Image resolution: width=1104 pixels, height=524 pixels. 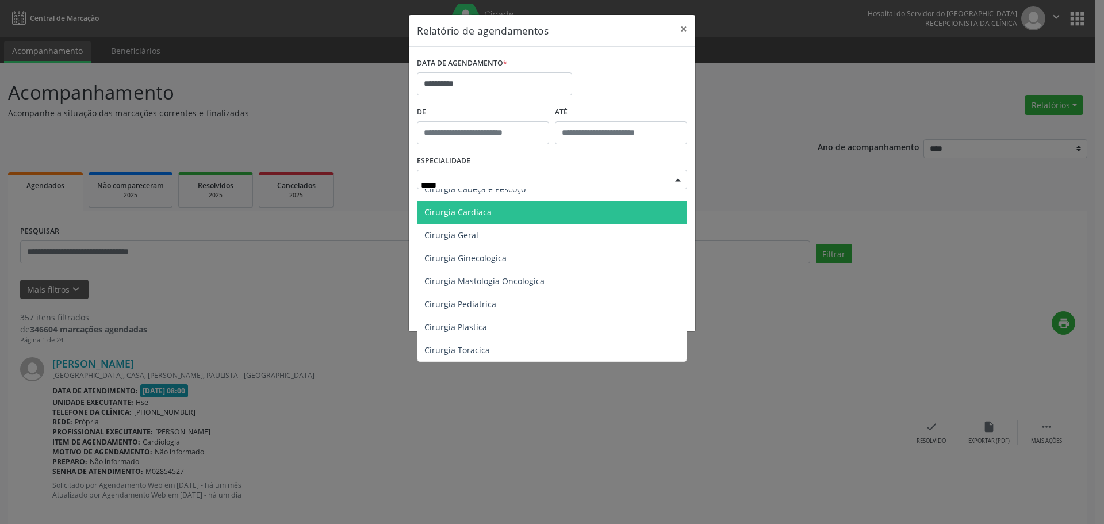 I want to click on label: ATÉ, so click(x=621, y=112).